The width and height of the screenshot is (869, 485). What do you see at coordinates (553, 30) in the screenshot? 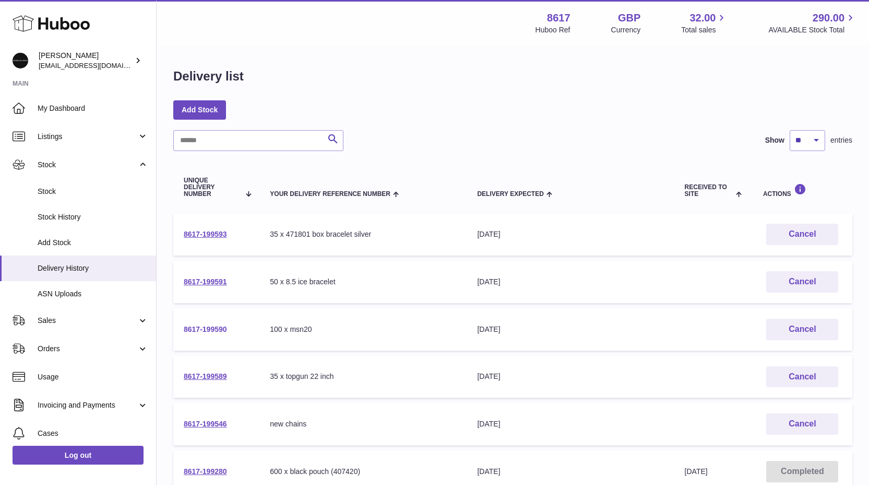
I see `div: Huboo Ref` at bounding box center [553, 30].